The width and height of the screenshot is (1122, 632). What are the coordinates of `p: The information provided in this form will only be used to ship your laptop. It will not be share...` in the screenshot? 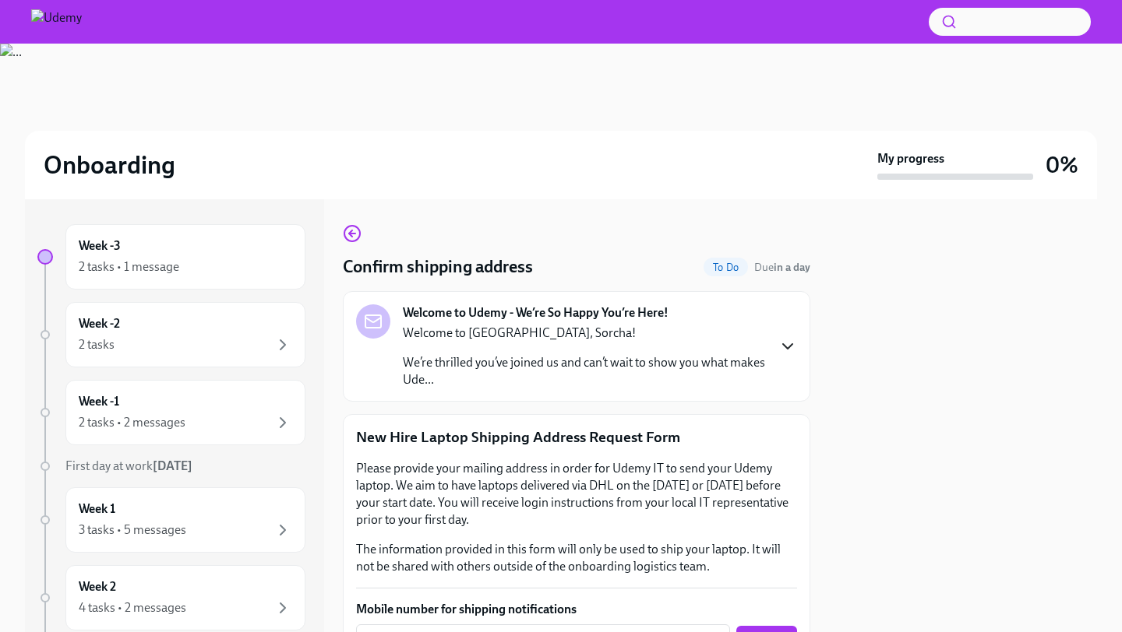 It's located at (576, 558).